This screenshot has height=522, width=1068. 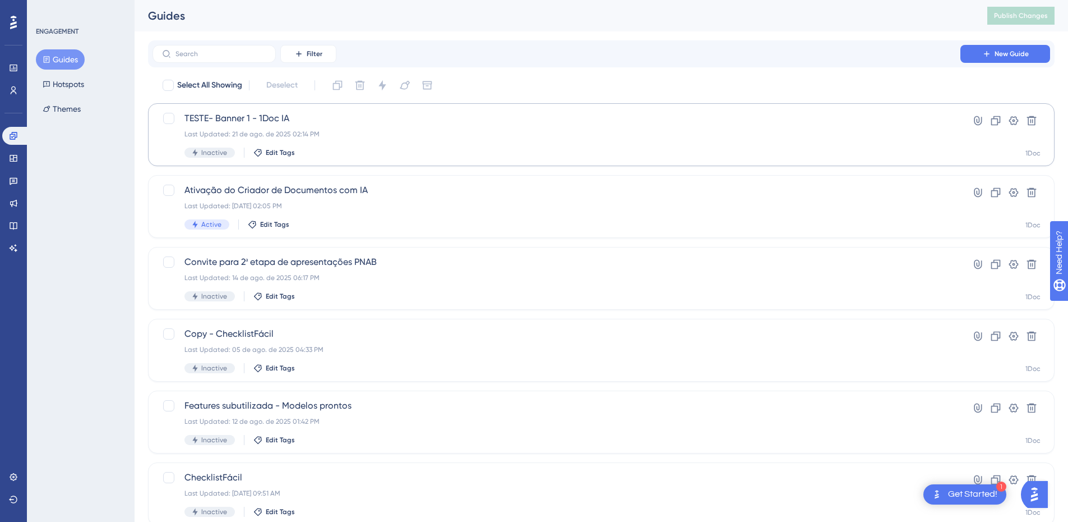 What do you see at coordinates (556, 405) in the screenshot?
I see `span: Features subutilizada - Modelos prontos` at bounding box center [556, 405].